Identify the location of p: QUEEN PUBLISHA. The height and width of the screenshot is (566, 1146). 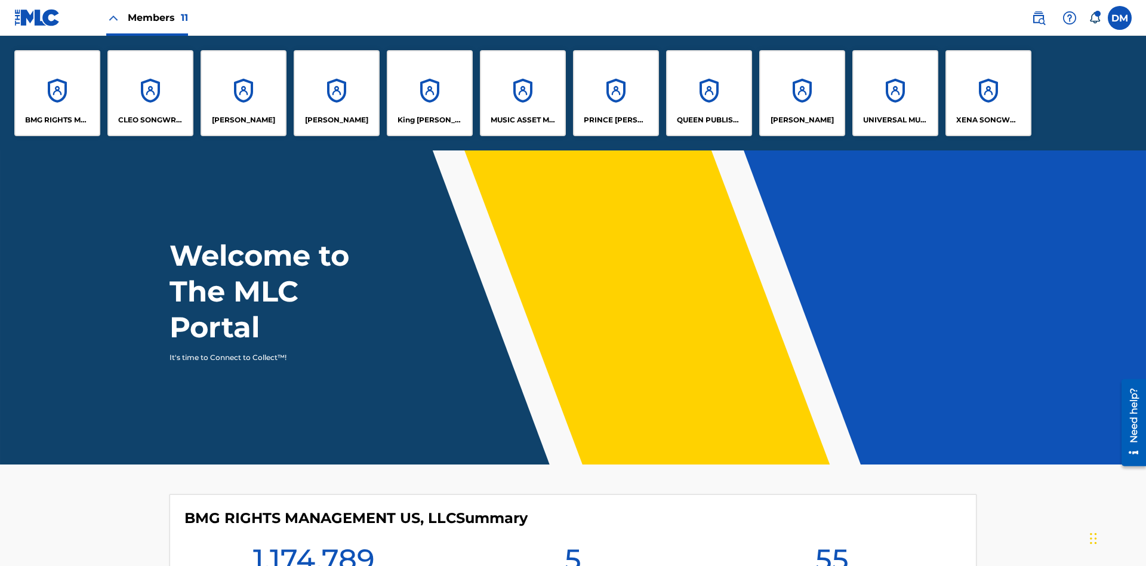
(709, 120).